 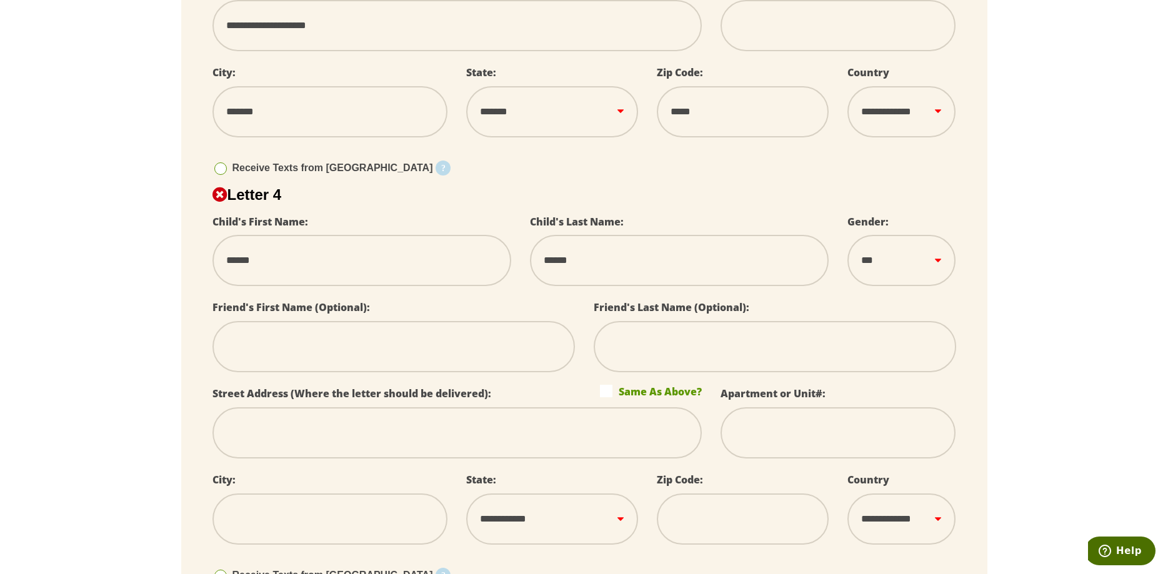 What do you see at coordinates (868, 222) in the screenshot?
I see `label: Gender:` at bounding box center [868, 222].